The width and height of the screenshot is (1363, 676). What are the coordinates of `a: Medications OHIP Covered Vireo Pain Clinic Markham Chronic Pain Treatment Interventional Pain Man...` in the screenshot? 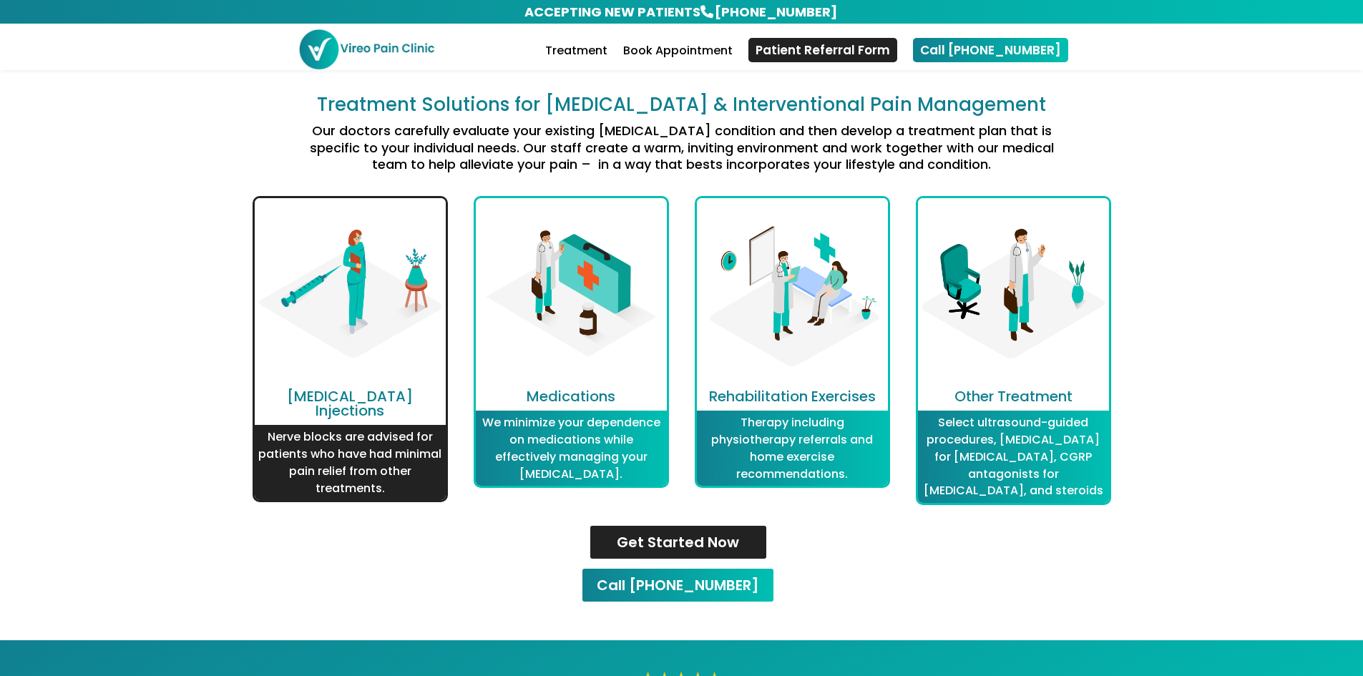 It's located at (571, 386).